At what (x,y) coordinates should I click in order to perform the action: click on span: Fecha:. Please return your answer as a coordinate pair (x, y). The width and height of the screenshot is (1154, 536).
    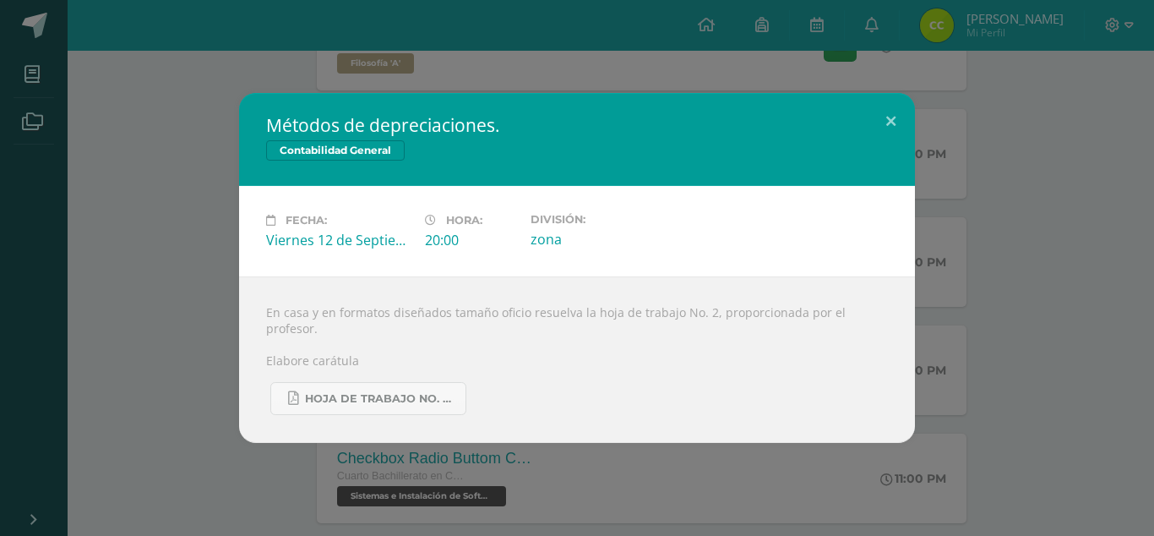
    Looking at the image, I should click on (306, 220).